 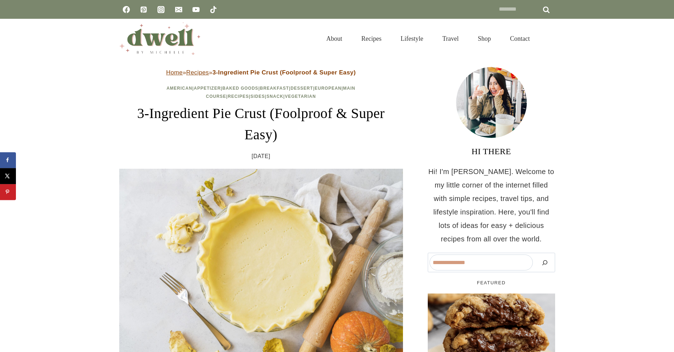 What do you see at coordinates (275, 96) in the screenshot?
I see `a: Snack` at bounding box center [275, 96].